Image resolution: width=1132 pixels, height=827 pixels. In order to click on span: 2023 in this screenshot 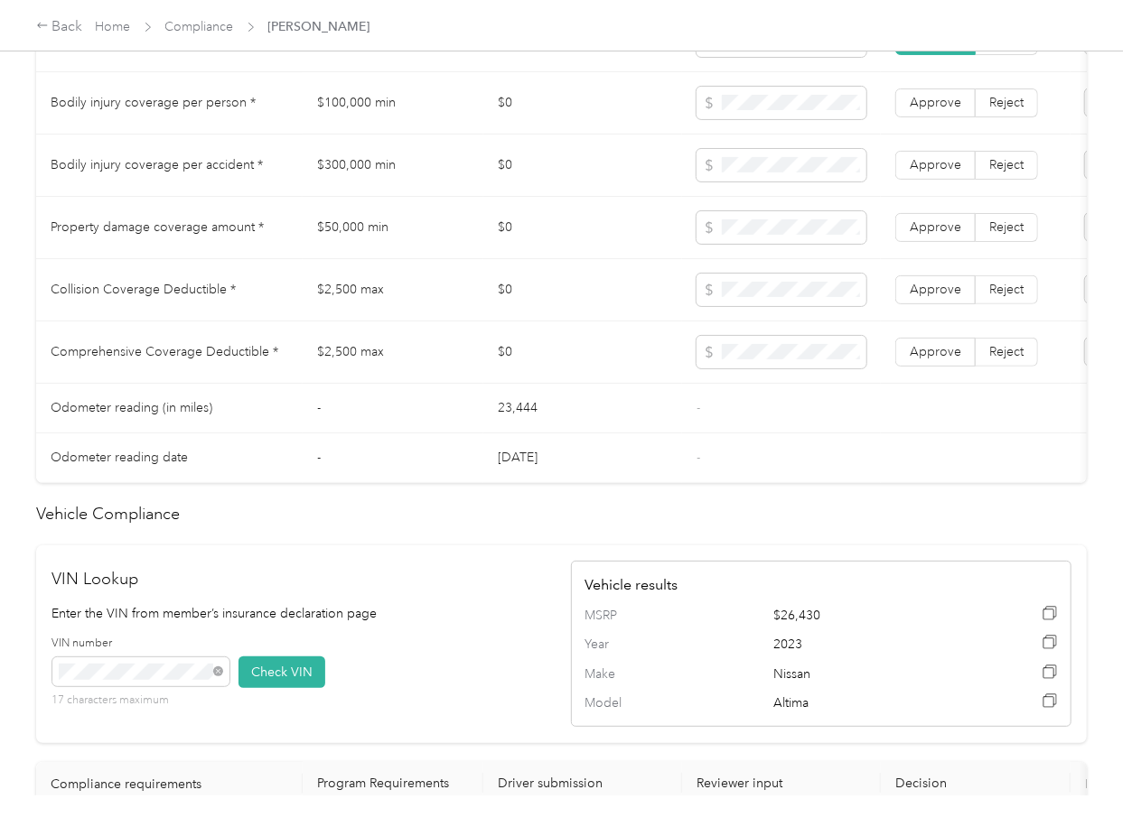, I will do `click(867, 645)`.